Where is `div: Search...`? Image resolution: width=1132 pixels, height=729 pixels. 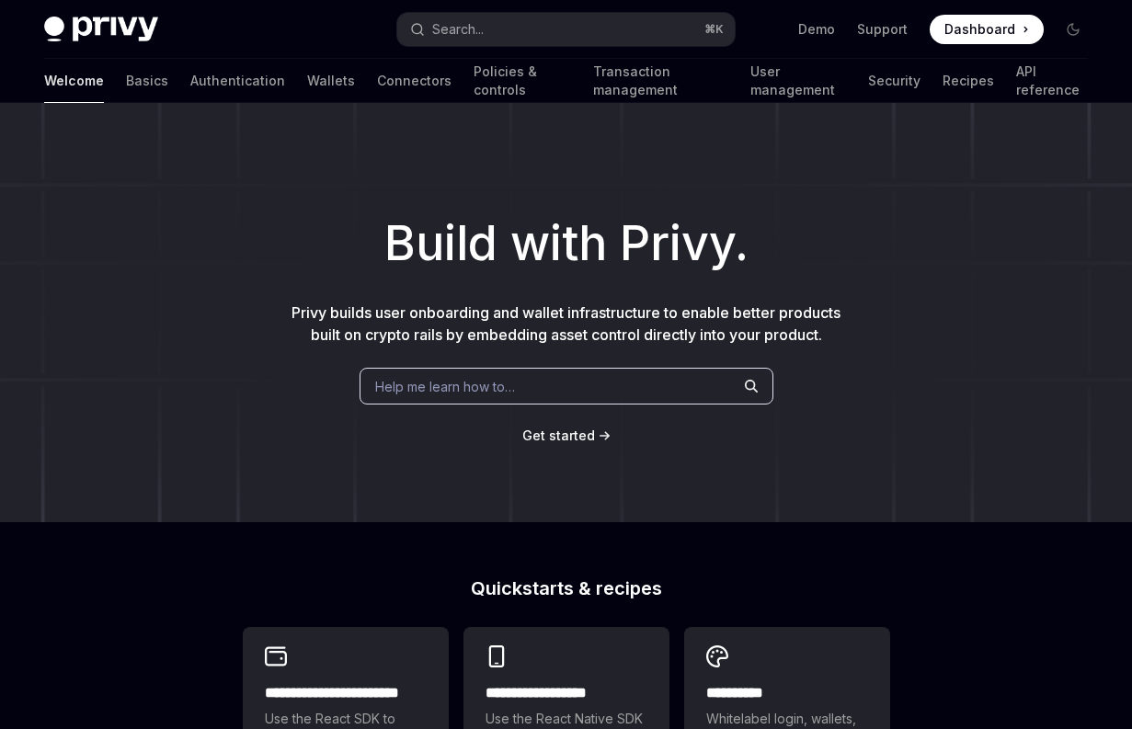 div: Search... is located at coordinates (458, 29).